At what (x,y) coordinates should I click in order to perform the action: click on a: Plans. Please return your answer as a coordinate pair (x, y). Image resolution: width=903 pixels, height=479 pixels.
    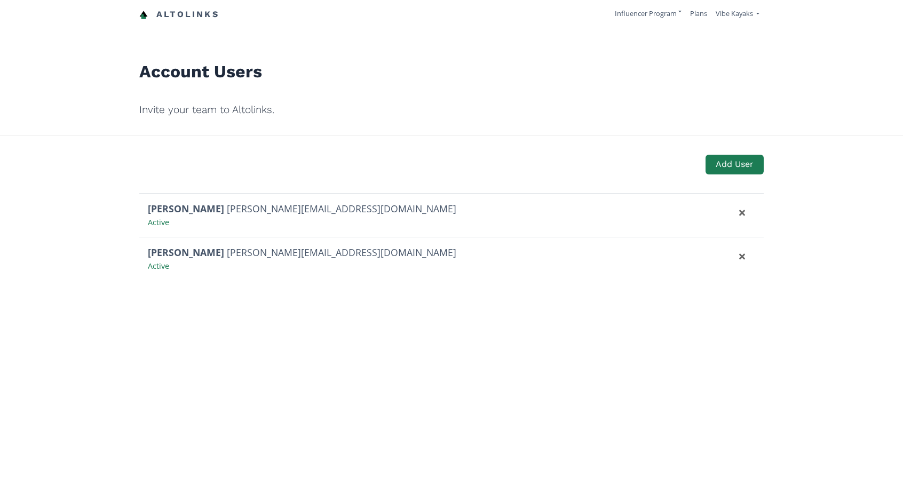
    Looking at the image, I should click on (698, 13).